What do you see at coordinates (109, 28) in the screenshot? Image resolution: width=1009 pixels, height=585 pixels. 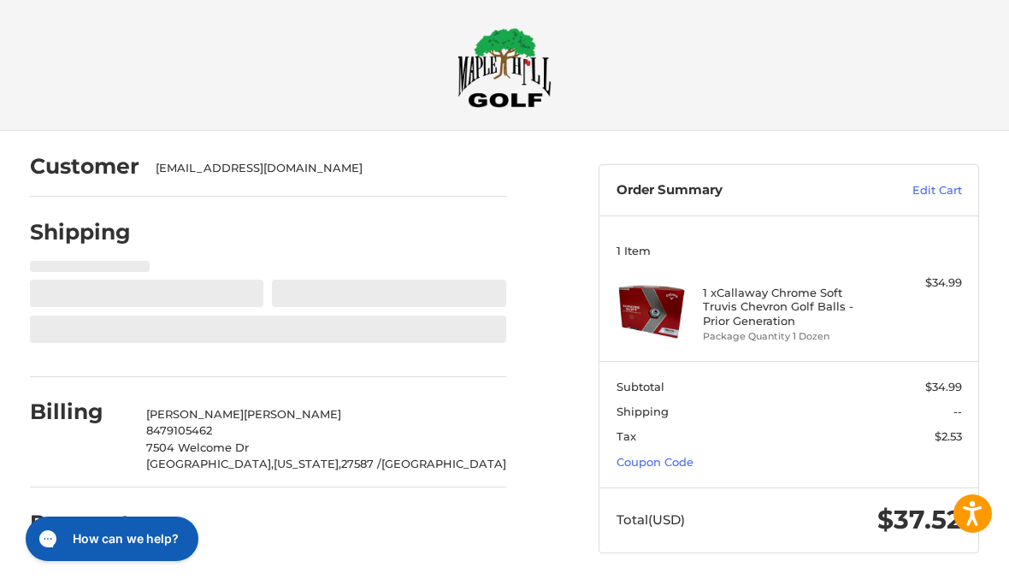 I see `h1: How can we help?` at bounding box center [109, 28].